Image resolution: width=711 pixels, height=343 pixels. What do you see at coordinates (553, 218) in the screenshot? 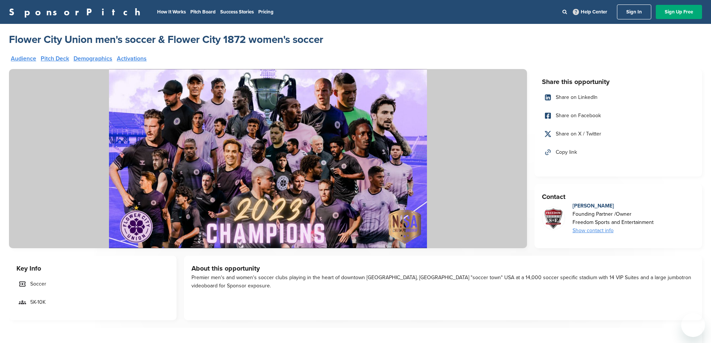
I see `img: Freedom sports enterntainment logo white 5 copy` at bounding box center [553, 218].